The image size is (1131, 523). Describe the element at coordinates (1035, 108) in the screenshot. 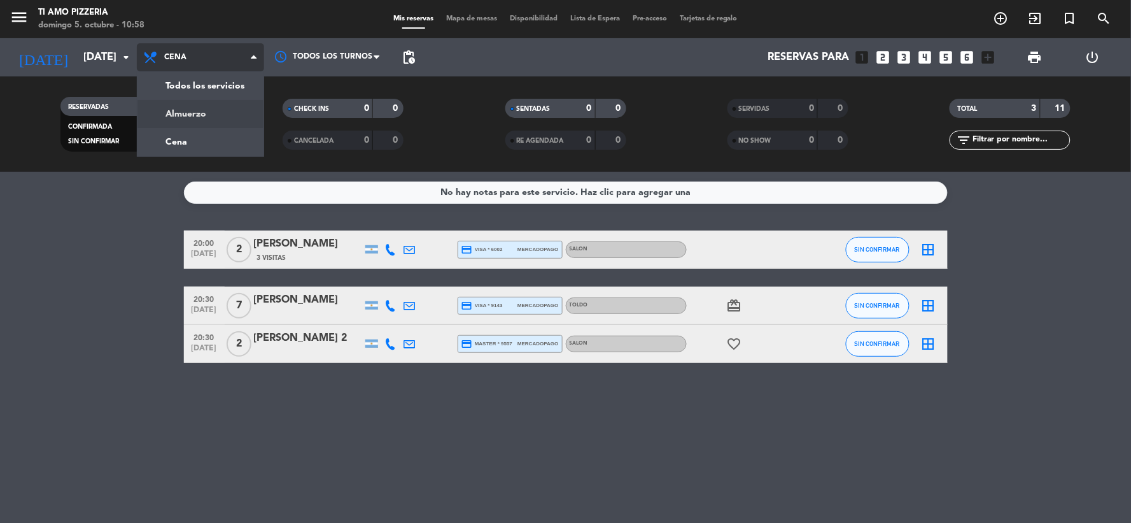

I see `strong: 3` at that location.